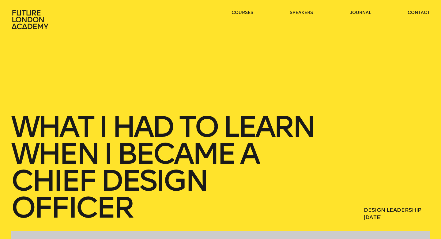 The image size is (441, 239). I want to click on a: contact, so click(418, 13).